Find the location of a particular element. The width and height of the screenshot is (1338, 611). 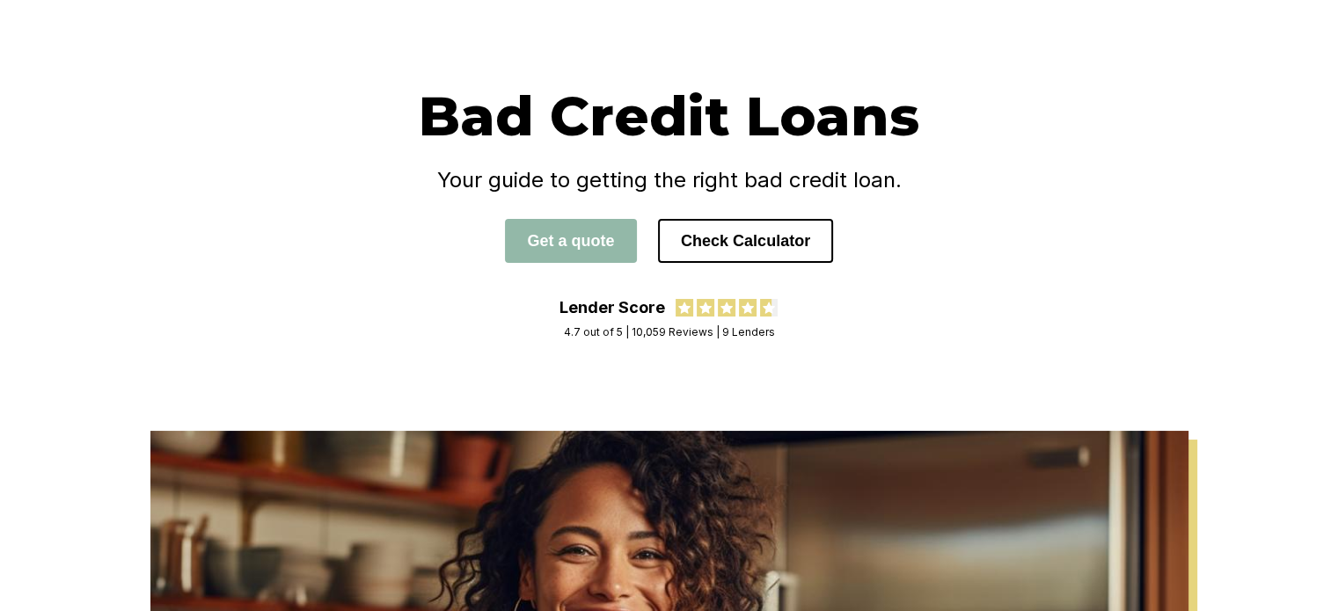

a: Get a quote is located at coordinates (571, 240).